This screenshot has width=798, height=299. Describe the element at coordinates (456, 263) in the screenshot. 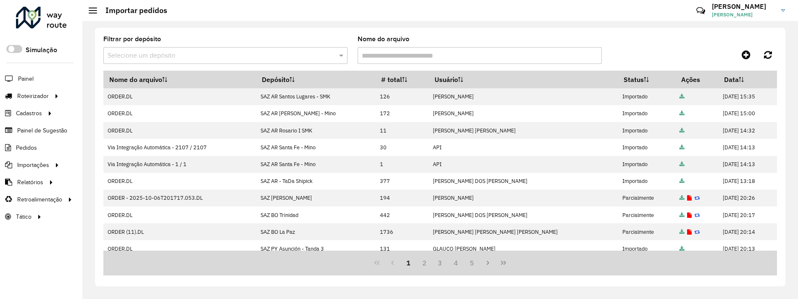

I see `button: 4` at that location.